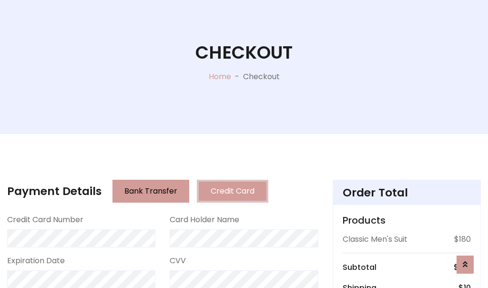  Describe the element at coordinates (261, 77) in the screenshot. I see `p: Checkout` at that location.